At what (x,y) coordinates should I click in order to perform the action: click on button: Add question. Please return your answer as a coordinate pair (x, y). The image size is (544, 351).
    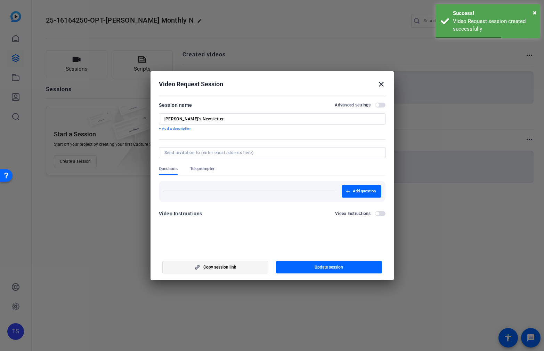
    Looking at the image, I should click on (362, 191).